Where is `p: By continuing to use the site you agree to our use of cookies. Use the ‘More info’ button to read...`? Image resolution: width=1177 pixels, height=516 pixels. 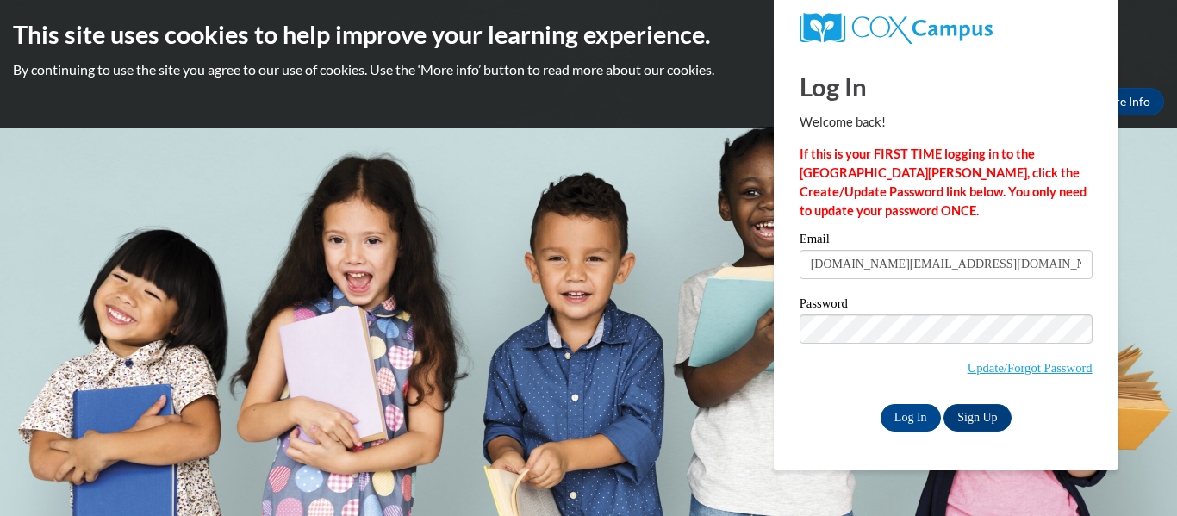
p: By continuing to use the site you agree to our use of cookies. Use the ‘More info’ button to read... is located at coordinates (589, 70).